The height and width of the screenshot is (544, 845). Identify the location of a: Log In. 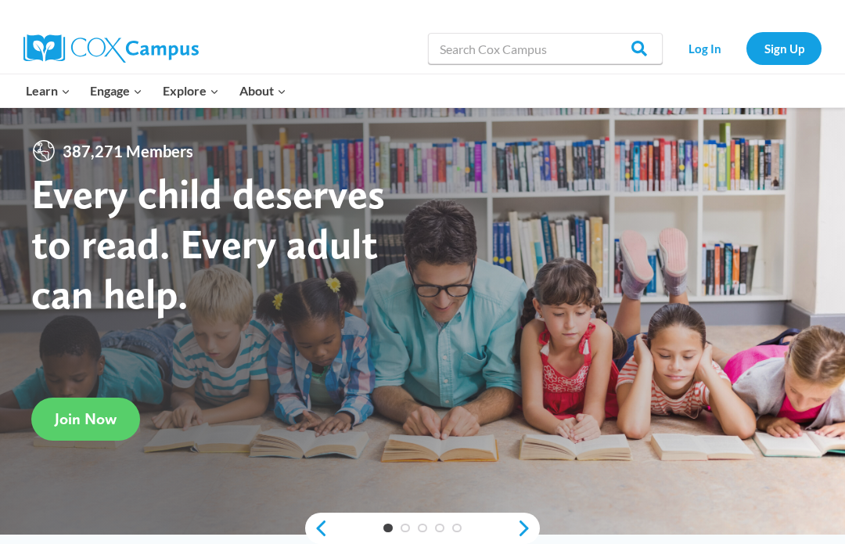
(704, 48).